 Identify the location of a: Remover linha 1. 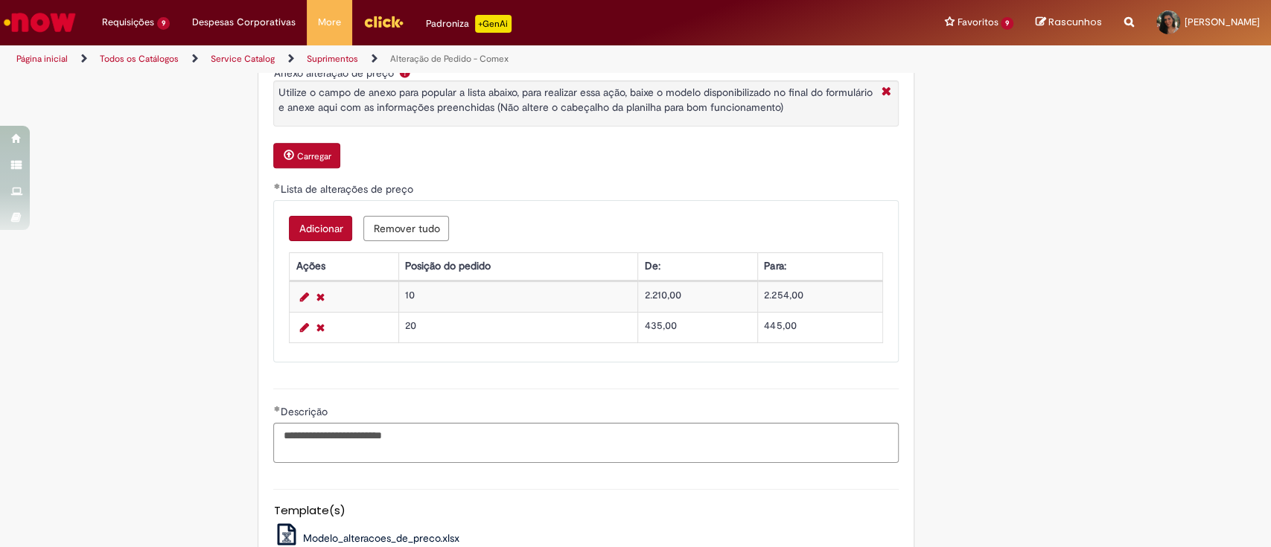
(319, 297).